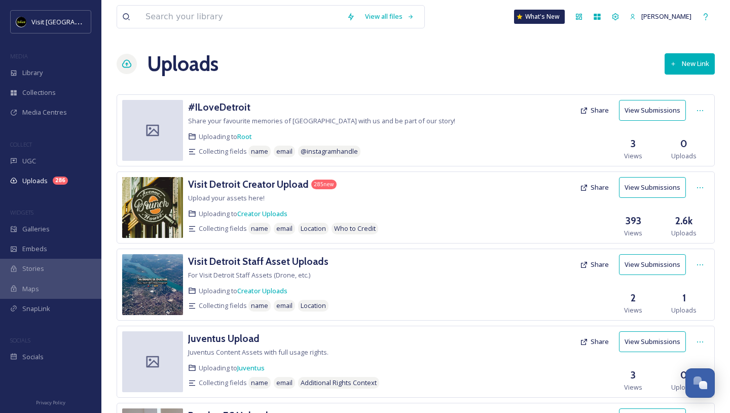 This screenshot has height=413, width=730. I want to click on h1: Uploads, so click(183, 64).